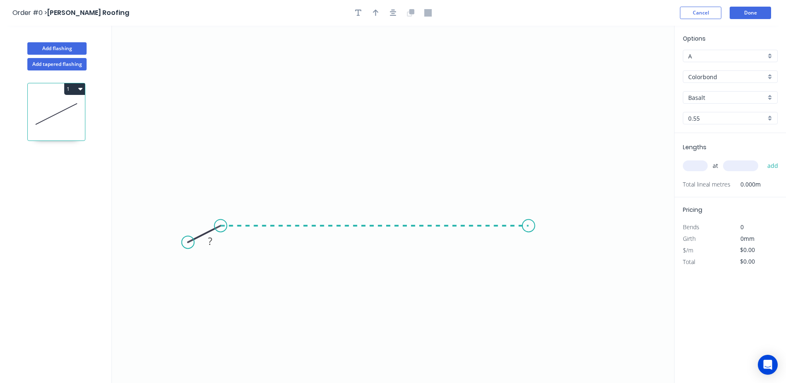 This screenshot has height=383, width=786. What do you see at coordinates (726, 77) in the screenshot?
I see `input: Material` at bounding box center [726, 77].